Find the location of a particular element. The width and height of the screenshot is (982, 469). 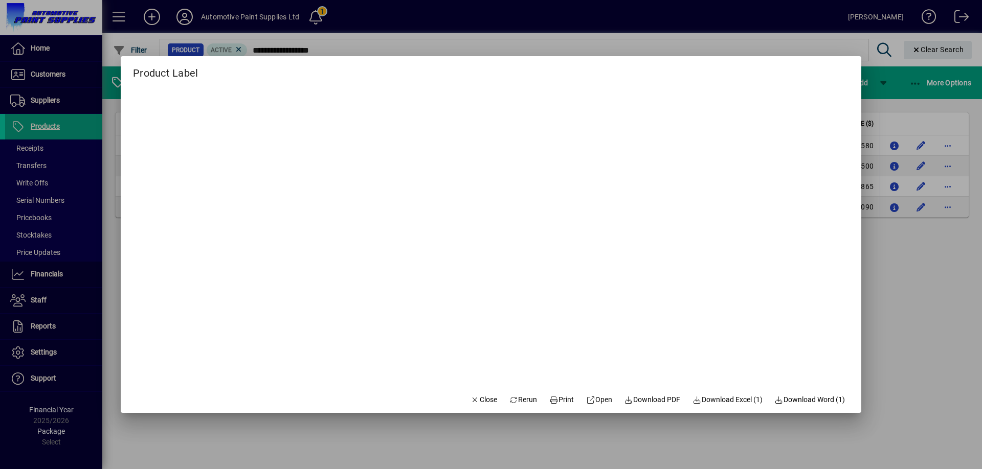

span: Print is located at coordinates (561, 400).